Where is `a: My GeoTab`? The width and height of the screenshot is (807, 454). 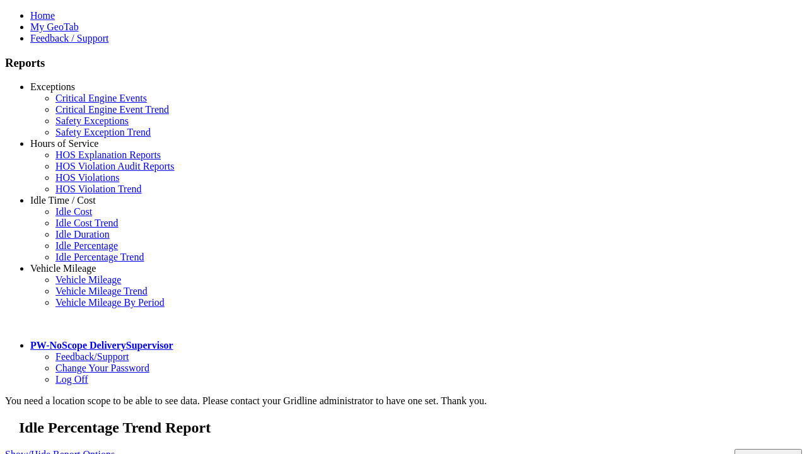 a: My GeoTab is located at coordinates (54, 26).